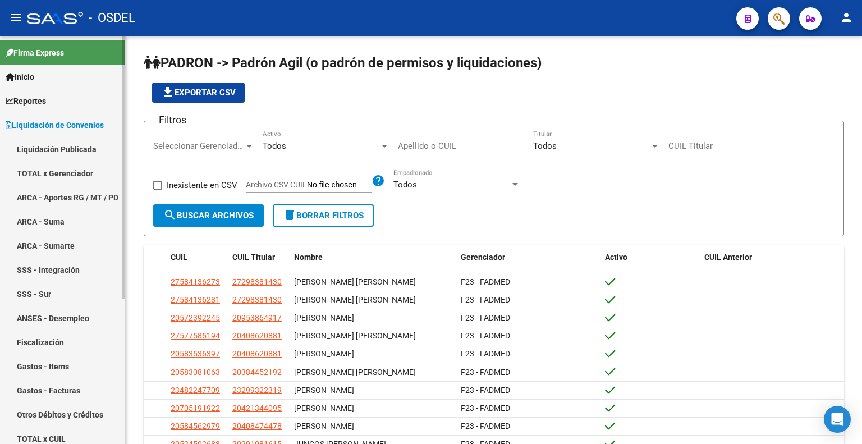 This screenshot has height=444, width=862. I want to click on span: 20408474478, so click(257, 426).